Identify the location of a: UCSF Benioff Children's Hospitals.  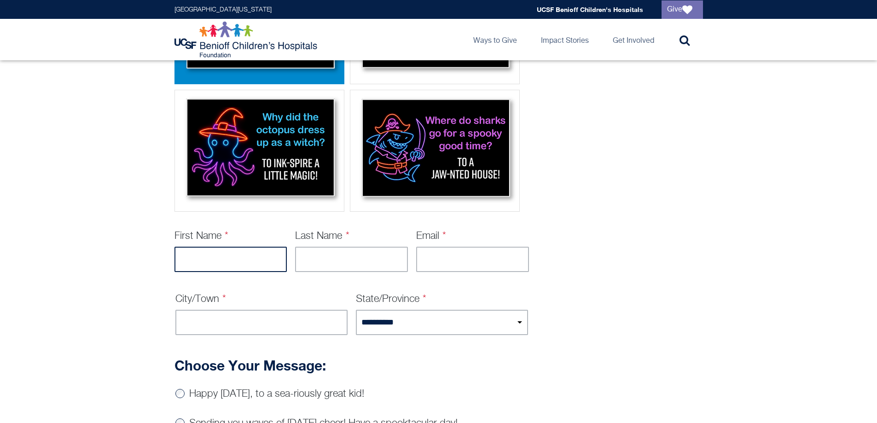
(590, 9).